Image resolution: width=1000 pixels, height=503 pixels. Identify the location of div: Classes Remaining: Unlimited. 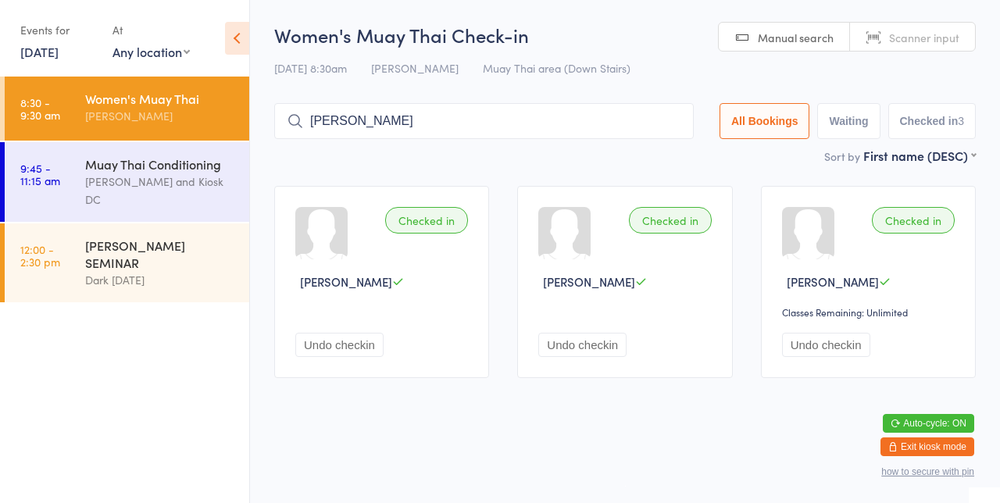
(870, 312).